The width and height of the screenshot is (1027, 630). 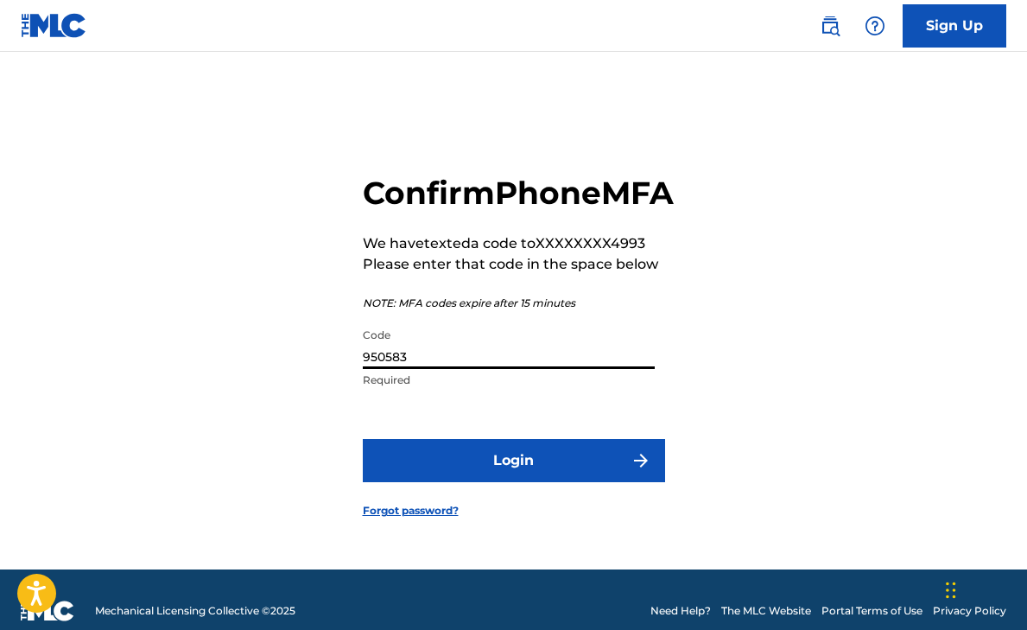 I want to click on p: Required, so click(x=509, y=380).